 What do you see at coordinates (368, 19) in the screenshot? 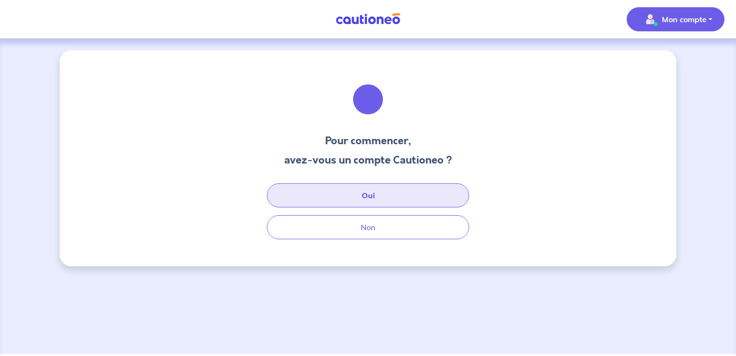
I see `img: Cautioneo` at bounding box center [368, 19].